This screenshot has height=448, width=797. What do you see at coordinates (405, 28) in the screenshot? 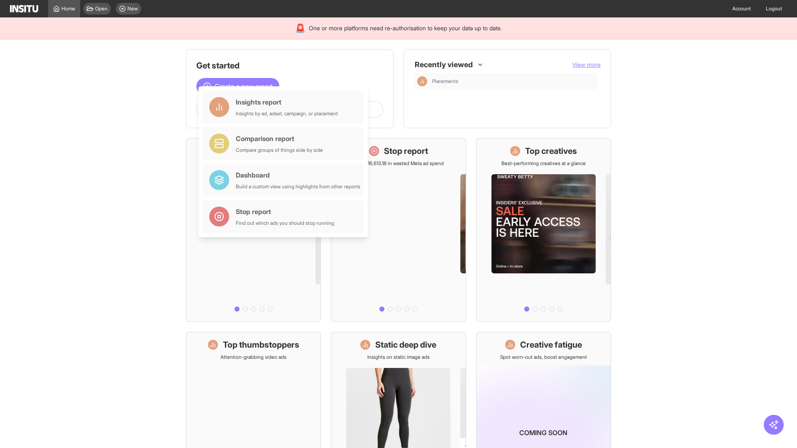
I see `span: One or more platforms need re-authorisation to keep your data up to date.` at bounding box center [405, 28].